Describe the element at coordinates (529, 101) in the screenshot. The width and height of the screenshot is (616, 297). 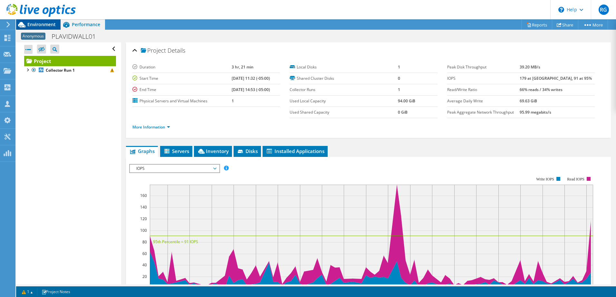
I see `b: 69.63 GiB` at that location.